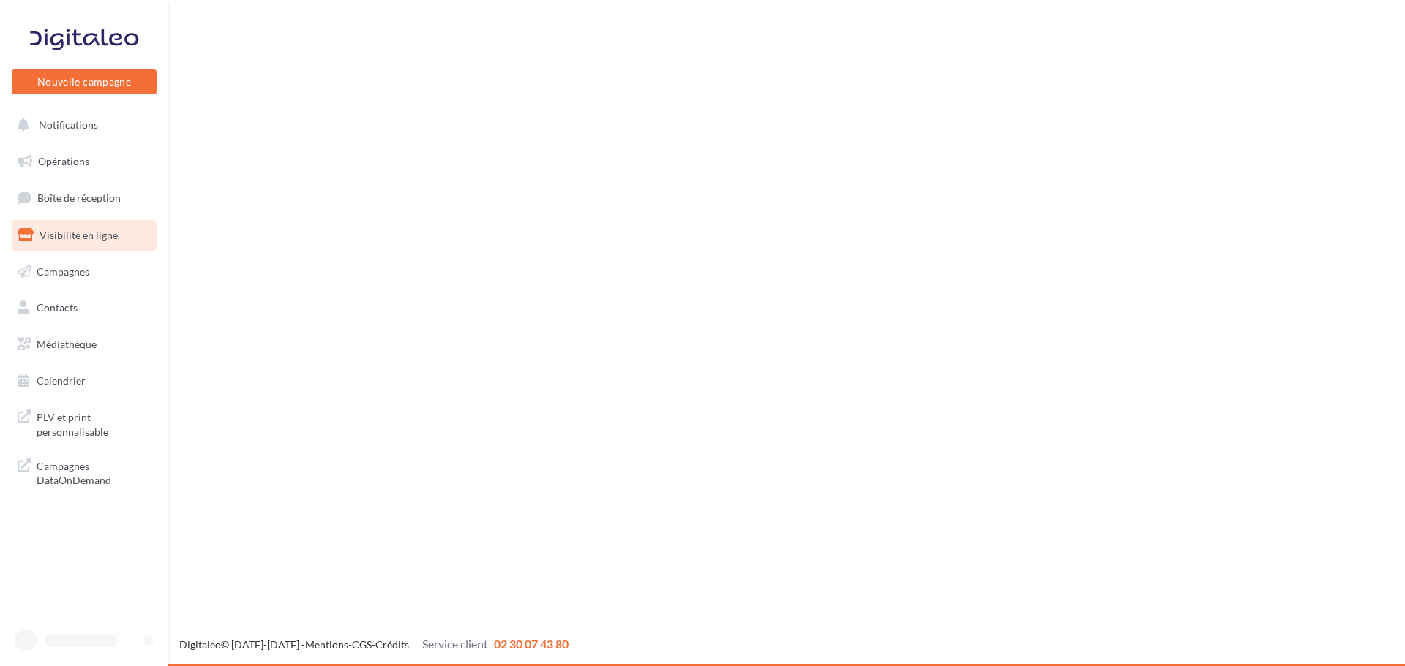 This screenshot has height=666, width=1405. I want to click on a: Médiathèque, so click(84, 345).